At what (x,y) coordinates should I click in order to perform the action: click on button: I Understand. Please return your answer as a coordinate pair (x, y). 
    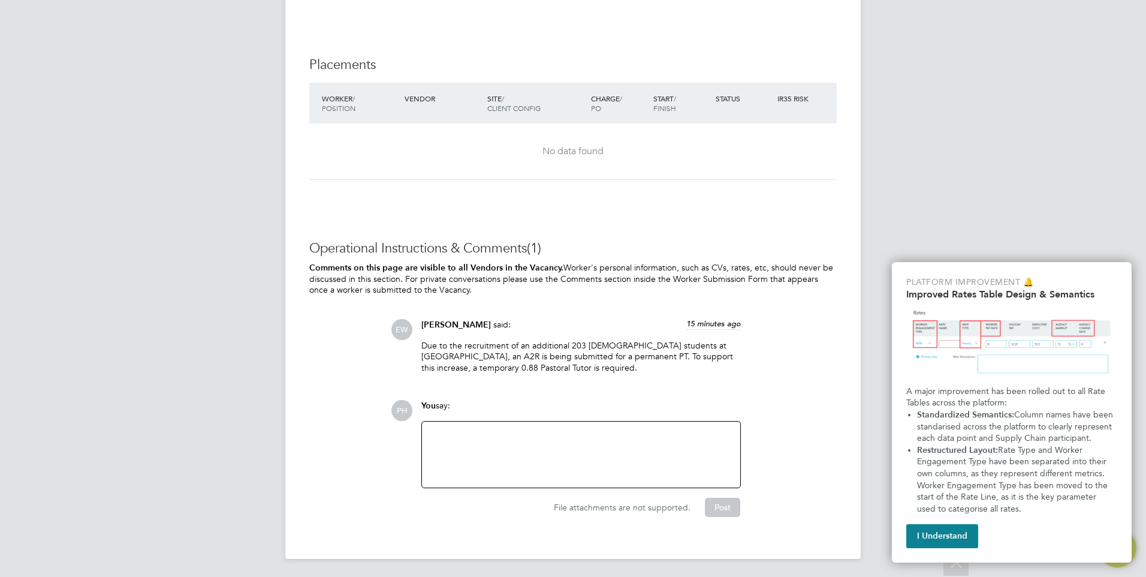
    Looking at the image, I should click on (943, 536).